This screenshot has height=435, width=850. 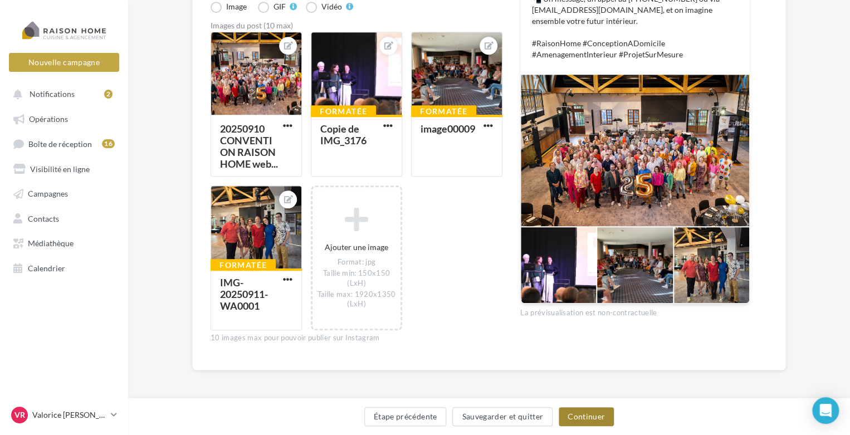 What do you see at coordinates (60, 143) in the screenshot?
I see `span: Boîte de réception` at bounding box center [60, 143].